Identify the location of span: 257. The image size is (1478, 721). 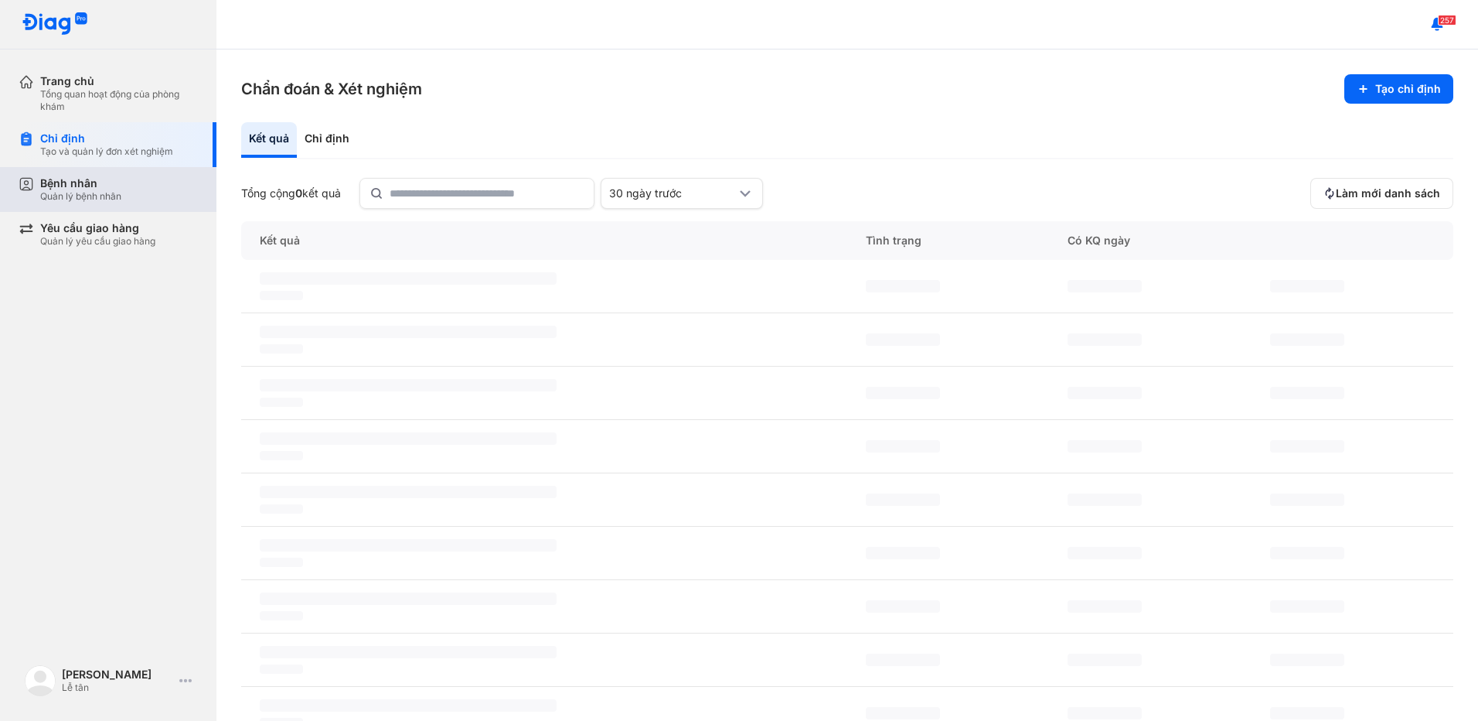
(1447, 20).